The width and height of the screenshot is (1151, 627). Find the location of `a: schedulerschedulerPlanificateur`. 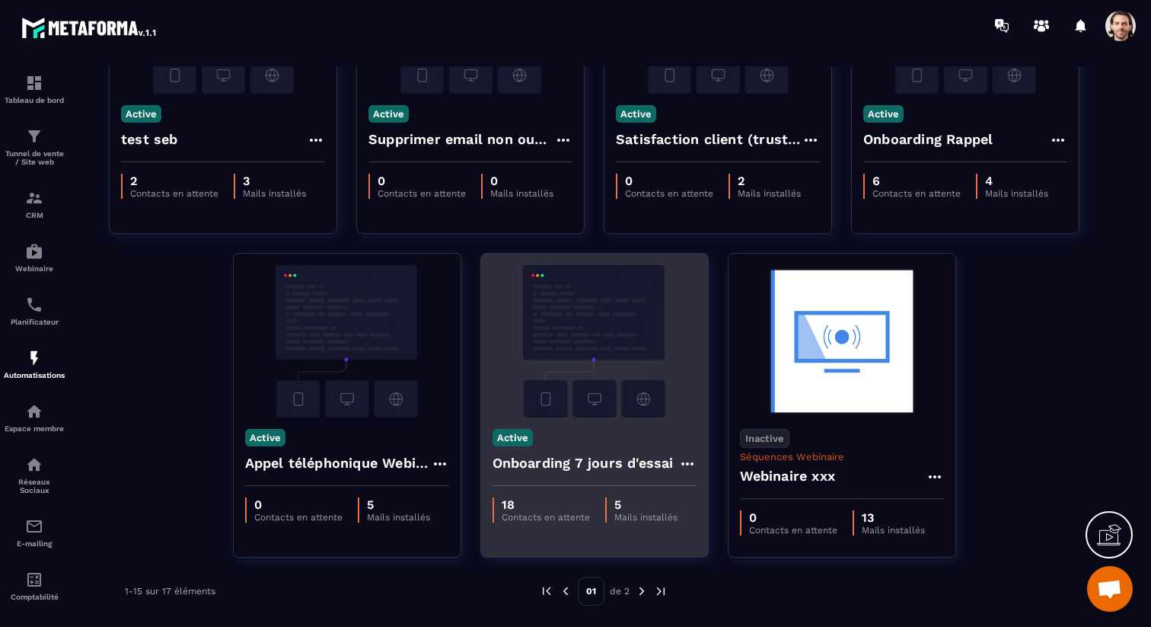

a: schedulerschedulerPlanificateur is located at coordinates (34, 311).